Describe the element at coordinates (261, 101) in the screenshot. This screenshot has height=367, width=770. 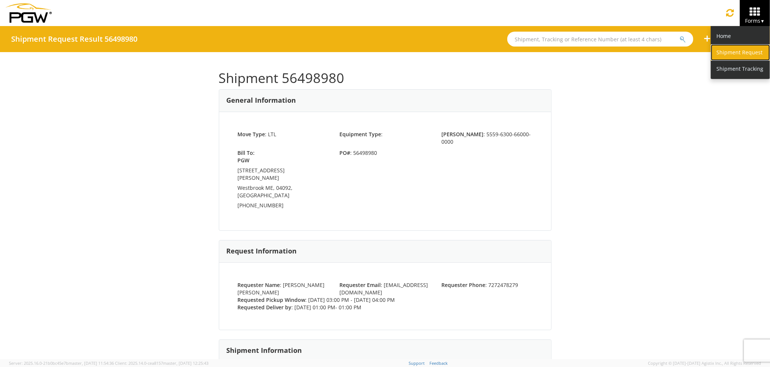
I see `h3: General Information` at that location.